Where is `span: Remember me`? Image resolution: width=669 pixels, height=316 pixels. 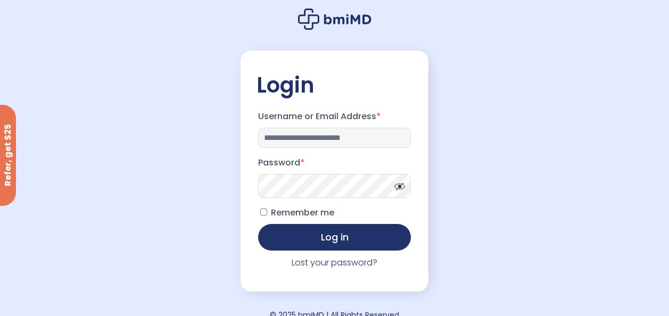
span: Remember me is located at coordinates (302, 212).